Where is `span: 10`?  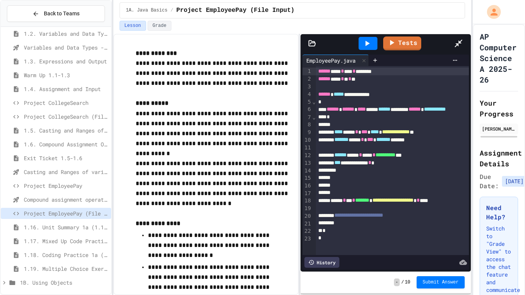
span: 10 is located at coordinates (408, 283).